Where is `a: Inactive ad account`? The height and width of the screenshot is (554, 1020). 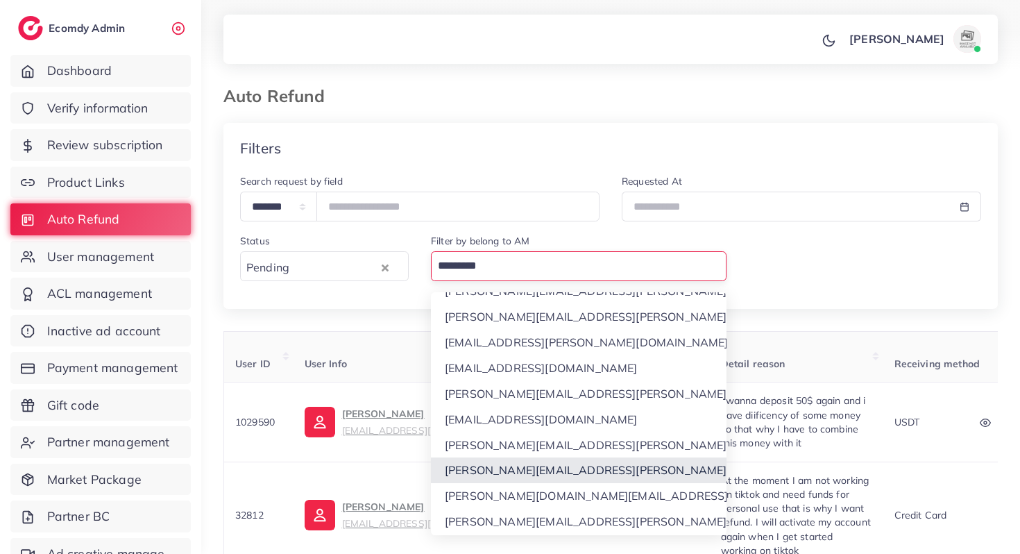
a: Inactive ad account is located at coordinates (101, 331).